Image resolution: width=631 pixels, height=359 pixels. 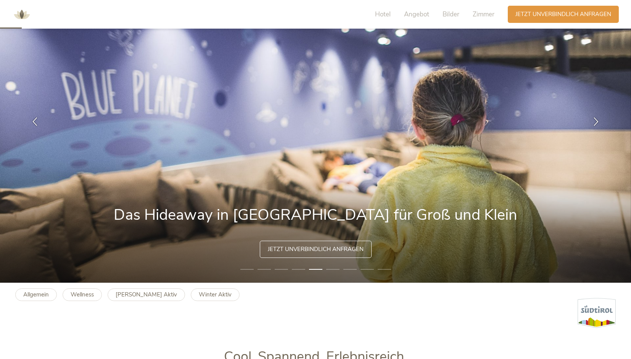 I want to click on a: Allgemein, so click(x=36, y=294).